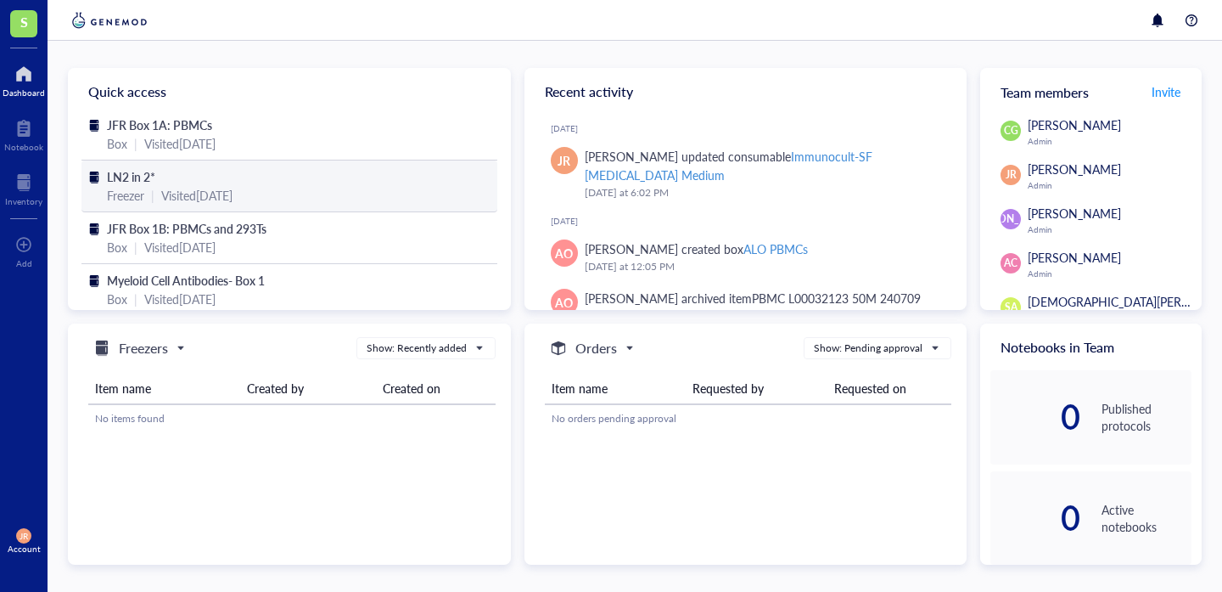 Image resolution: width=1222 pixels, height=592 pixels. Describe the element at coordinates (749, 418) in the screenshot. I see `div: No orders pending approval` at that location.